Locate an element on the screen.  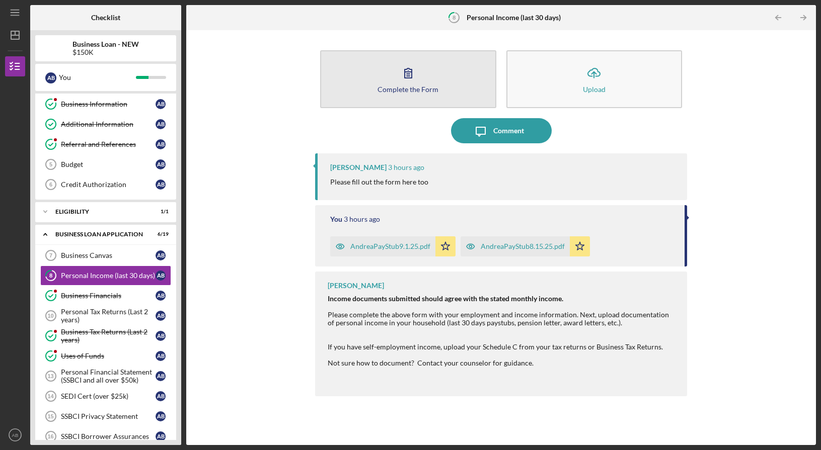
div: SEDI Cert (over $25k) is located at coordinates (108, 396).